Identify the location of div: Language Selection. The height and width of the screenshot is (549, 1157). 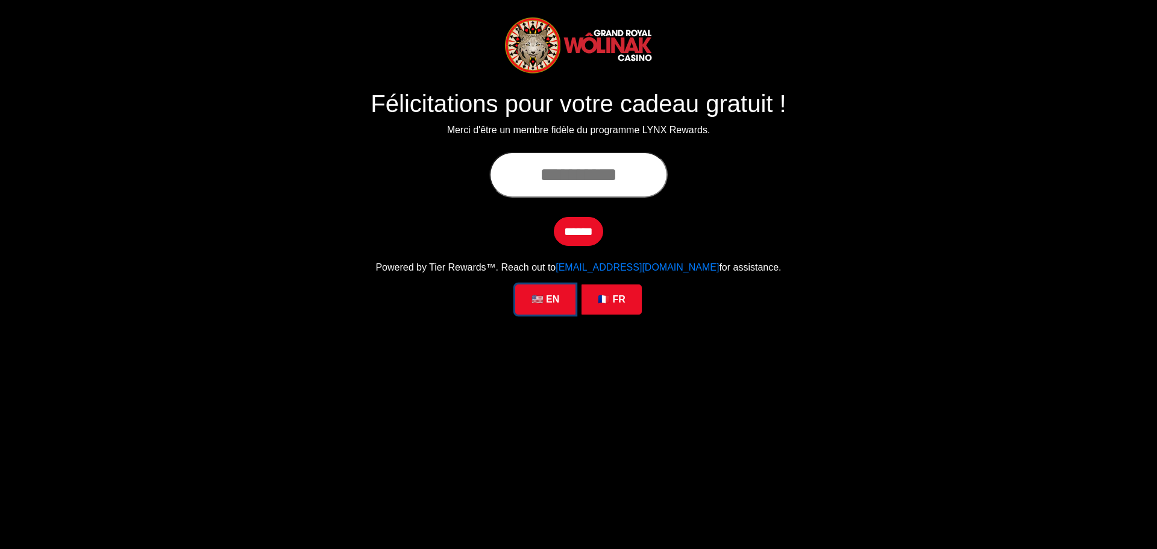
(579, 300).